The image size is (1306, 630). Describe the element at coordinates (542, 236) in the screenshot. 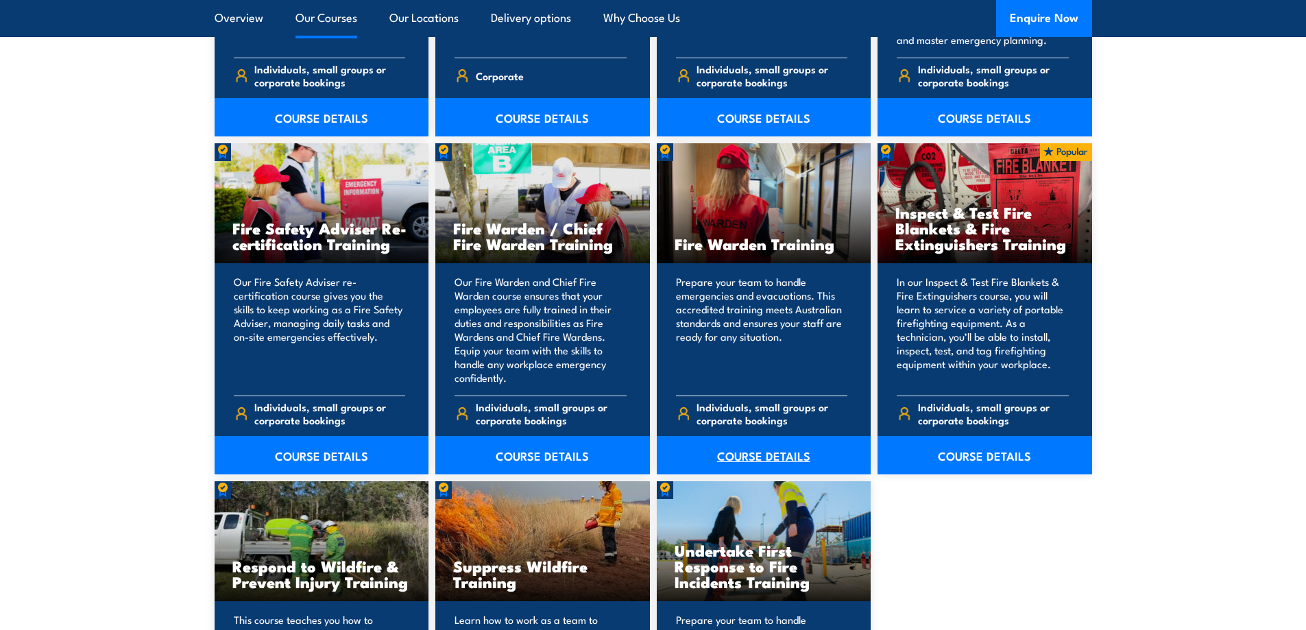

I see `h3: Fire Warden / Chief Fire Warden Training` at that location.